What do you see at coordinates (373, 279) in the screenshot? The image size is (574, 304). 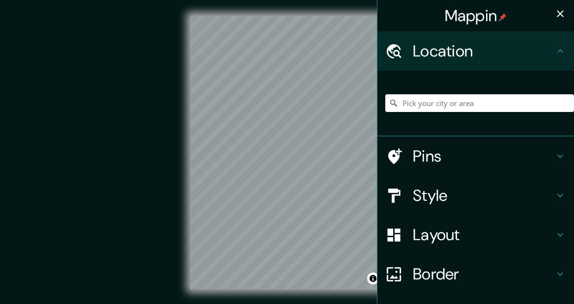 I see `button: Toggle attribution` at bounding box center [373, 279].